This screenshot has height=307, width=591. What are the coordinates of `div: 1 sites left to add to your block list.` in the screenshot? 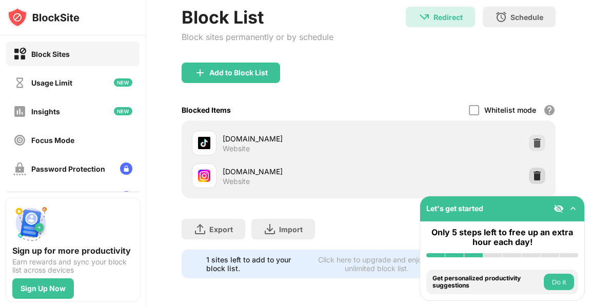 It's located at (253, 264).